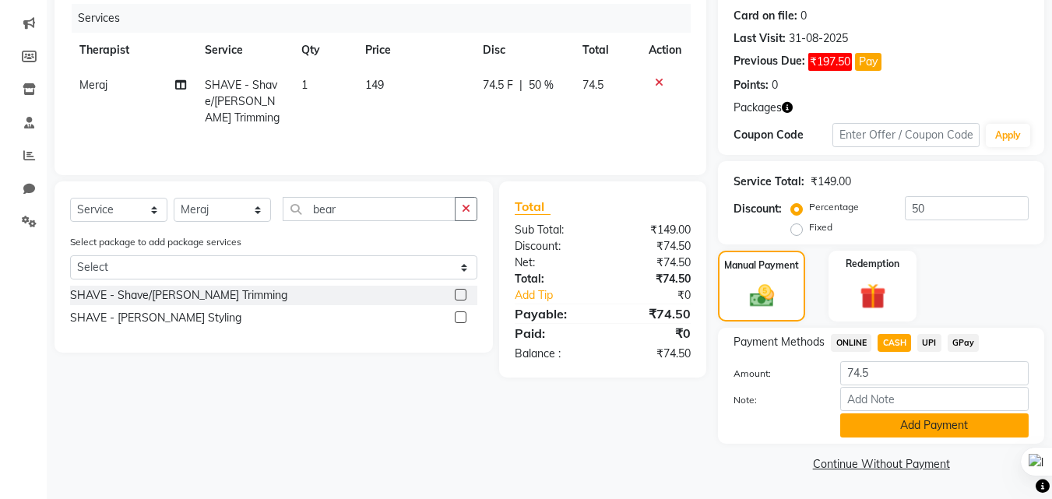 Image resolution: width=1052 pixels, height=499 pixels. What do you see at coordinates (414, 50) in the screenshot?
I see `th: Price` at bounding box center [414, 50].